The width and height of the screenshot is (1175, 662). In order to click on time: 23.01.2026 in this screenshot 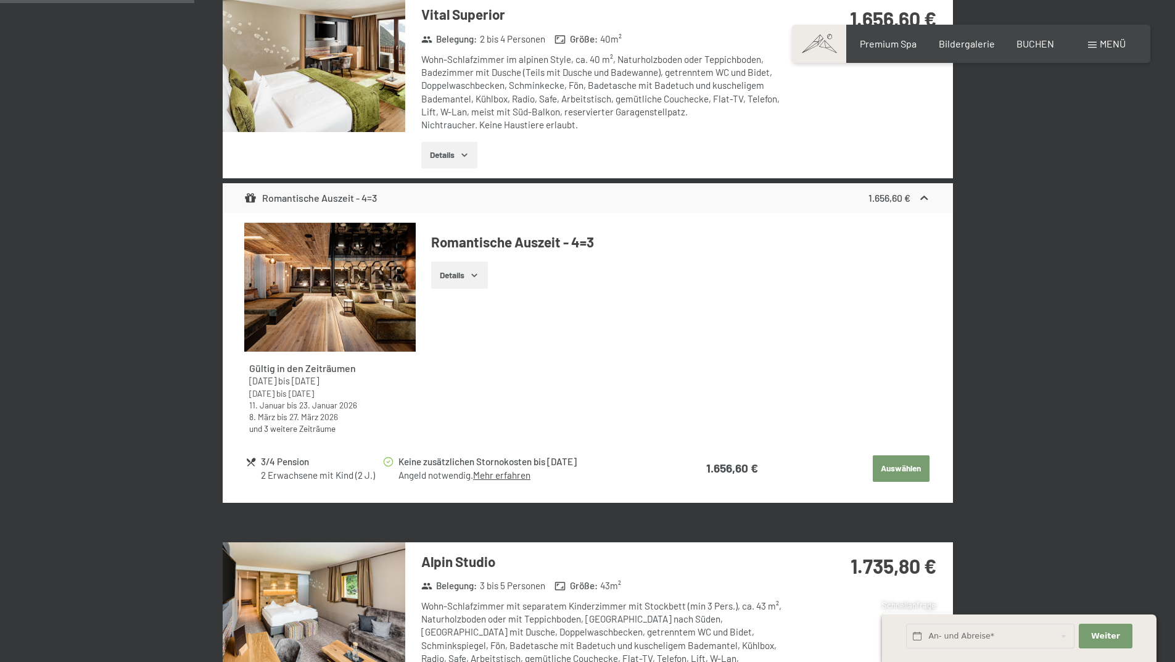, I will do `click(328, 404)`.